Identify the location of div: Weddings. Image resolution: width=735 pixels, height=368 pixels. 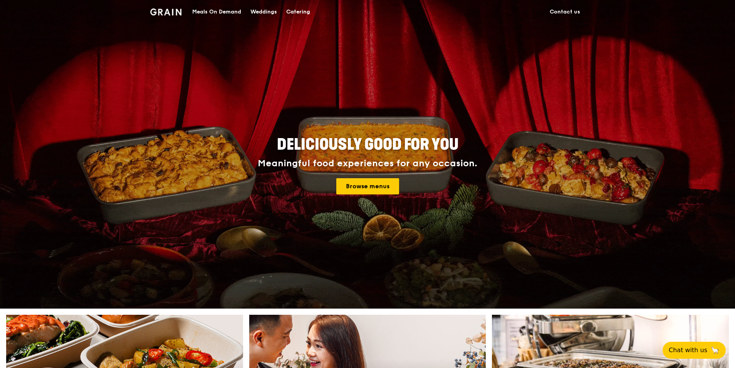
(264, 12).